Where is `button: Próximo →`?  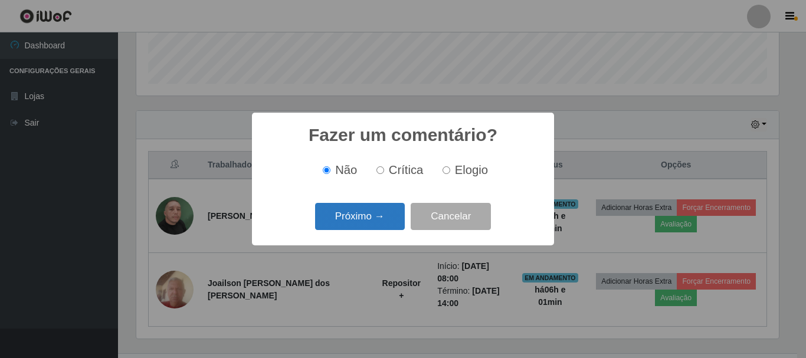 button: Próximo → is located at coordinates (360, 217).